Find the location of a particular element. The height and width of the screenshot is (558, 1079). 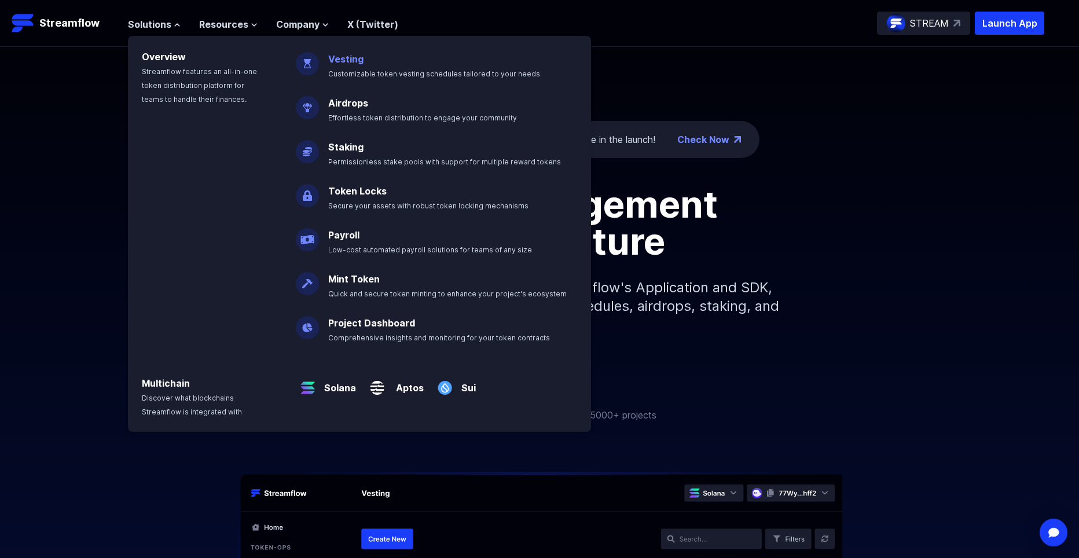

a: Project Dashboard is located at coordinates (372, 323).